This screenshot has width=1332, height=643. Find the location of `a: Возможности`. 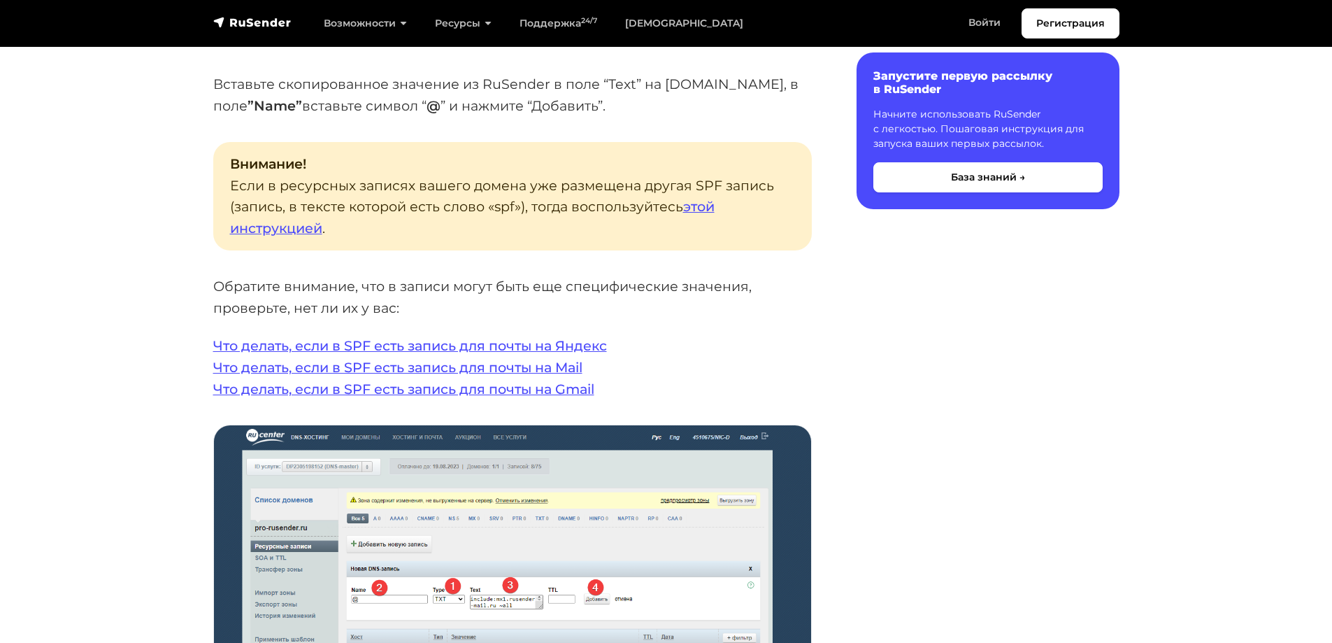

a: Возможности is located at coordinates (365, 23).